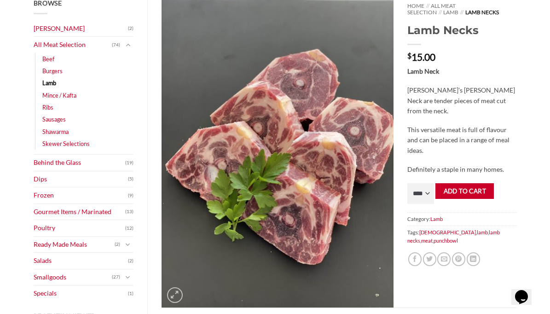 This screenshot has width=550, height=314. Describe the element at coordinates (129, 212) in the screenshot. I see `span: (13)` at that location.